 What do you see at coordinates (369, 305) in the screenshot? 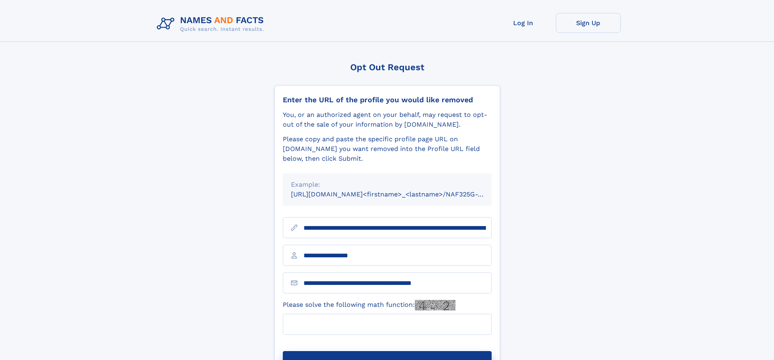
I see `label: Please solve the following math function:` at bounding box center [369, 305].